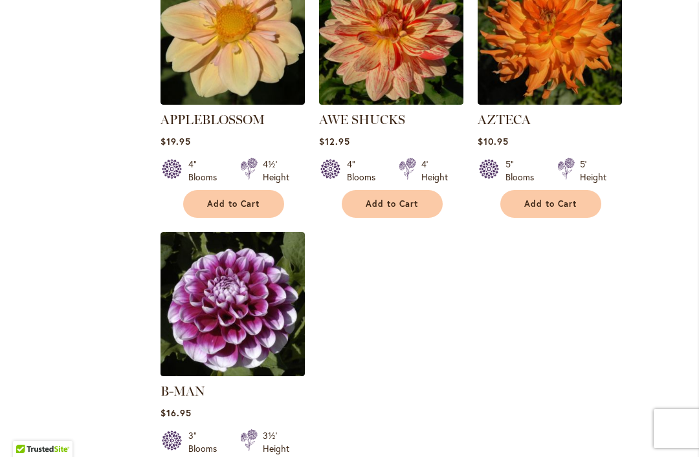 Image resolution: width=699 pixels, height=457 pixels. I want to click on span: $10.95, so click(493, 141).